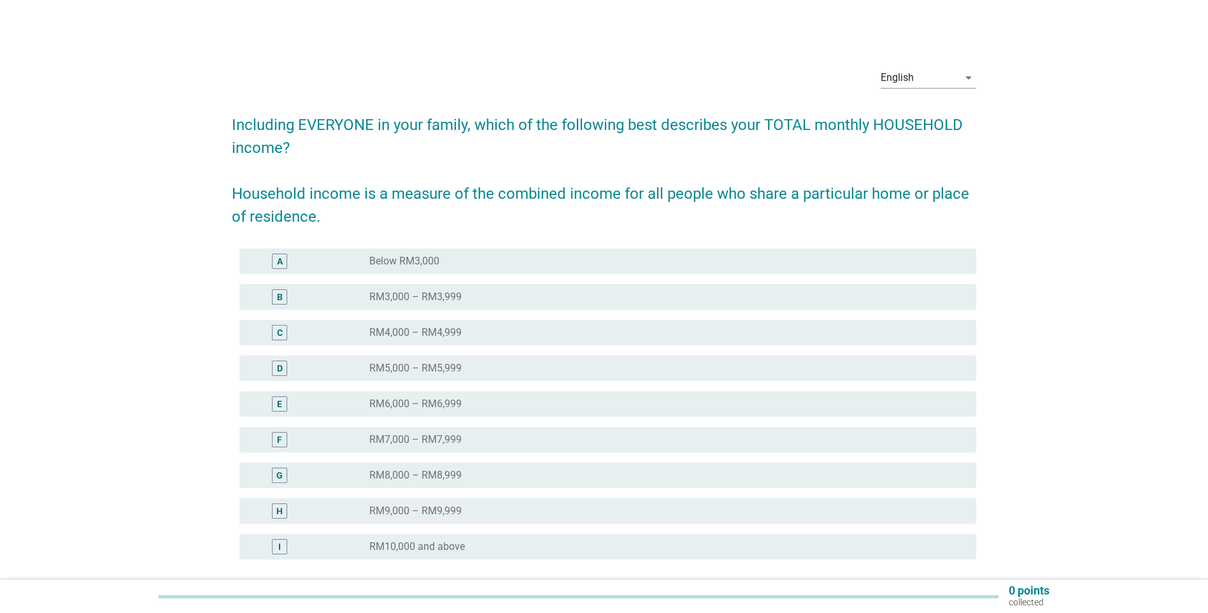 This screenshot has width=1208, height=613. Describe the element at coordinates (1029, 602) in the screenshot. I see `p: collected` at that location.